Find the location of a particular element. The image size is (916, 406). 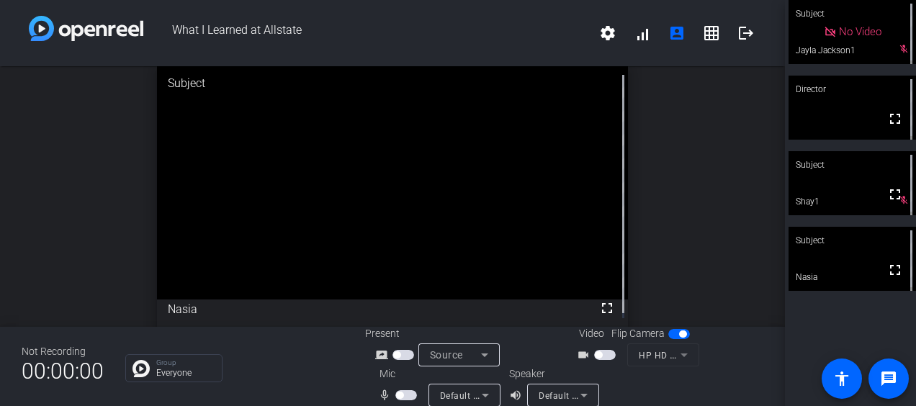

span: Source is located at coordinates (447, 355).